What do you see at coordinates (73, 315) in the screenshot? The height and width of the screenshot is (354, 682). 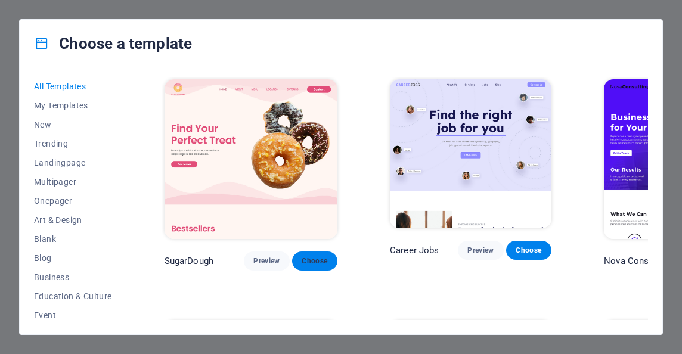 I see `button: Event` at bounding box center [73, 315].